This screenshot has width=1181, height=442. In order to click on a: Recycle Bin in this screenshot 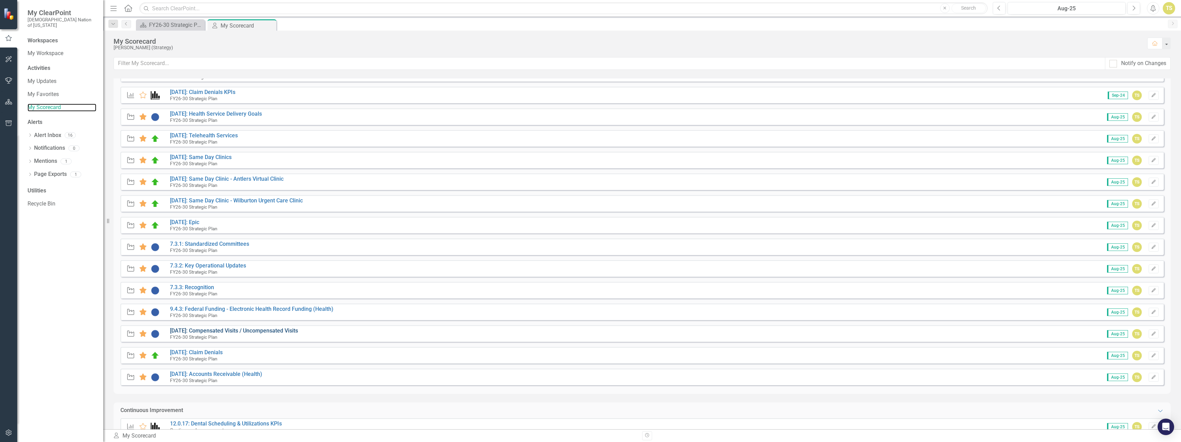, I will do `click(62, 204)`.